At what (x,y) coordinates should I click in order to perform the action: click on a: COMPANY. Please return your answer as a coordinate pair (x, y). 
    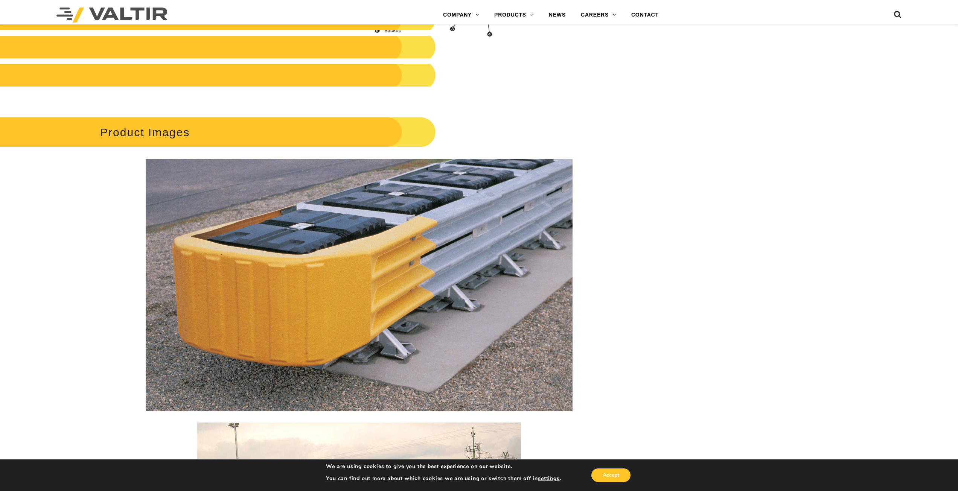
    Looking at the image, I should click on (461, 15).